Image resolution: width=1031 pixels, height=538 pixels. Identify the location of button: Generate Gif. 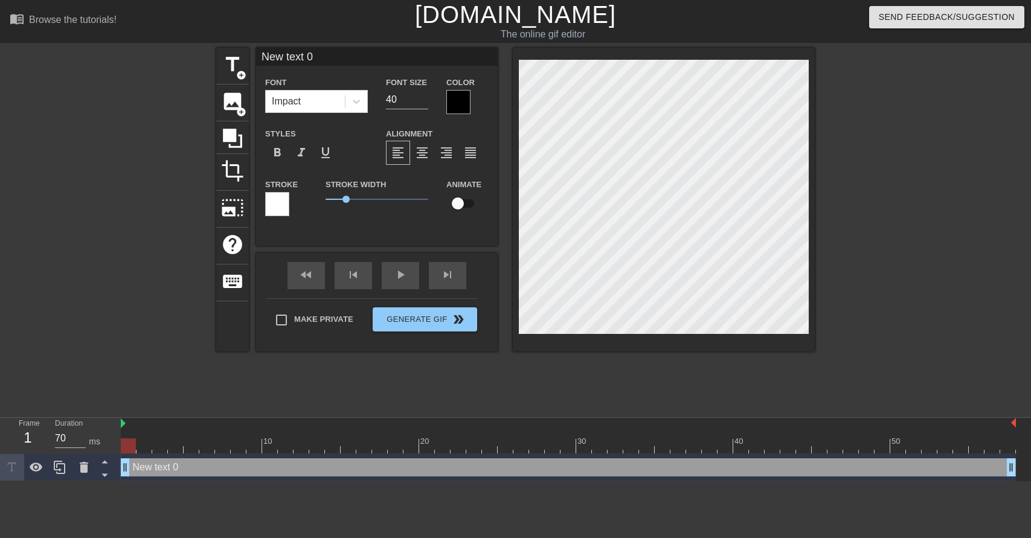
(424, 319).